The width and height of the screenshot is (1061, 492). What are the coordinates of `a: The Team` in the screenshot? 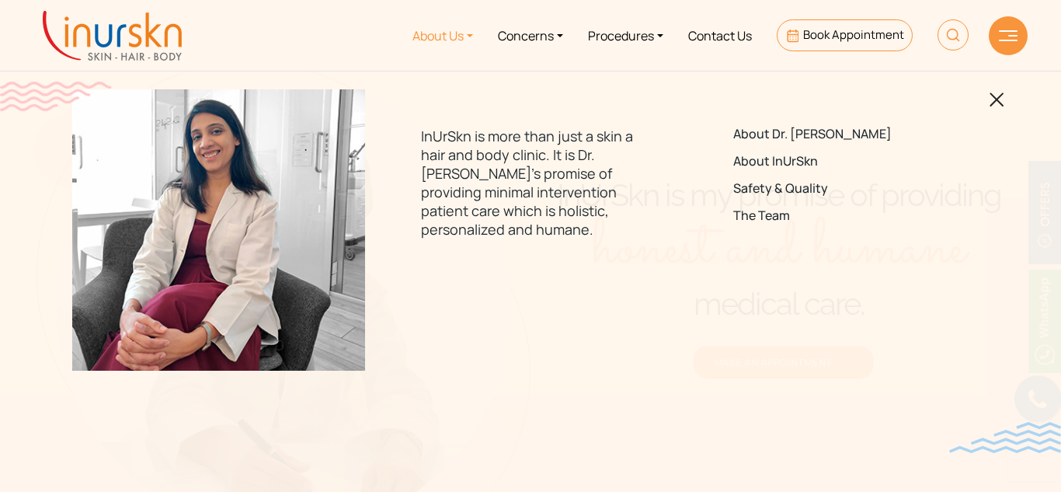 It's located at (842, 216).